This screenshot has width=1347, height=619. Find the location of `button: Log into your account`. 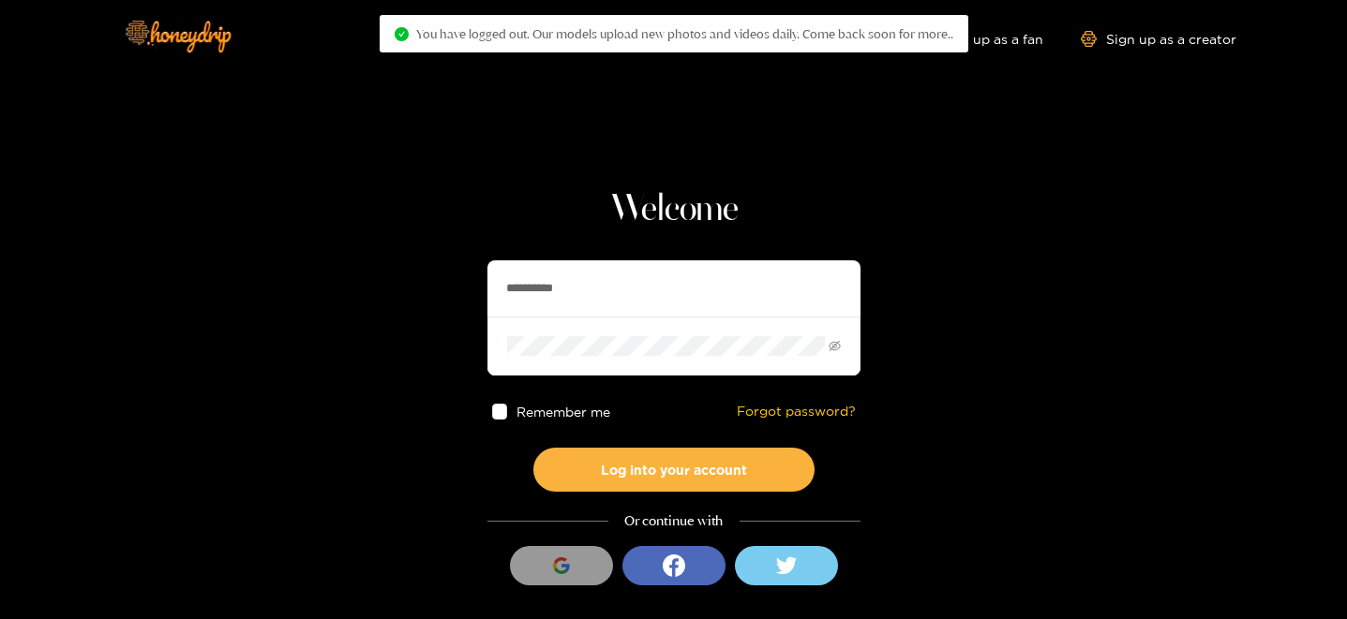

button: Log into your account is located at coordinates (674, 469).